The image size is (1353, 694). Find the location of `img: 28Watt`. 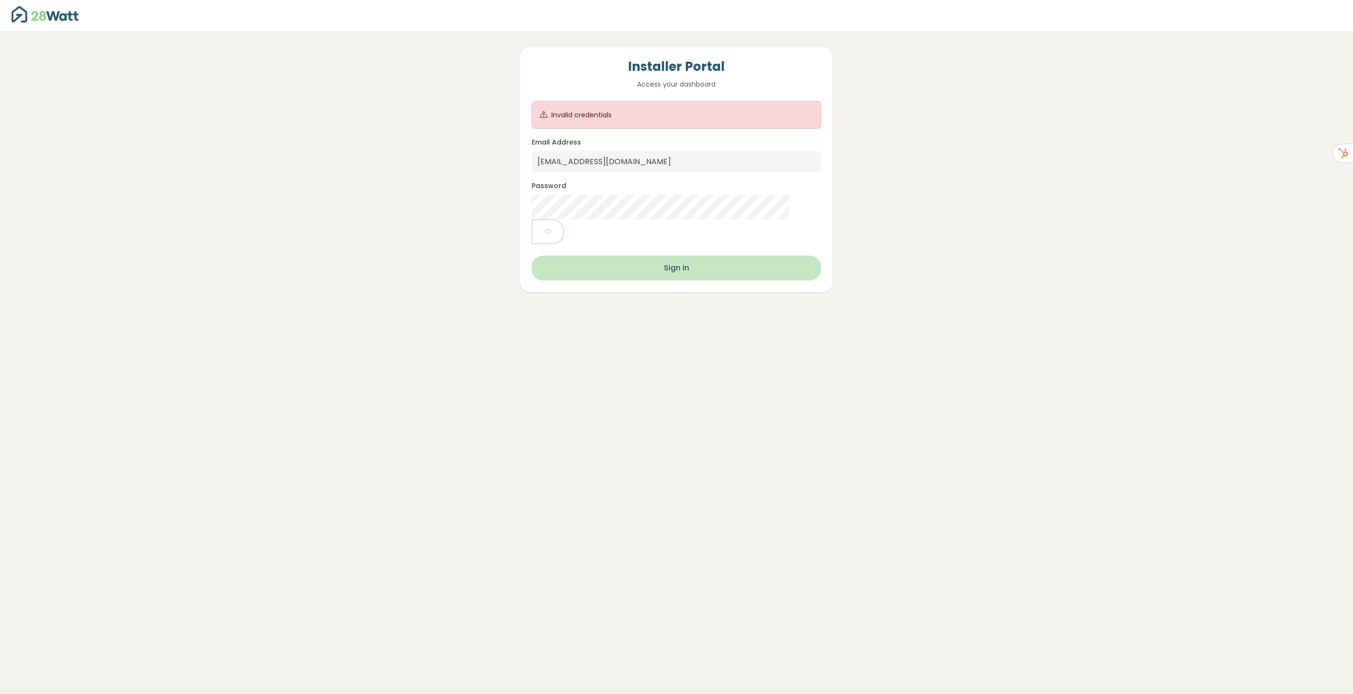

img: 28Watt is located at coordinates (45, 14).